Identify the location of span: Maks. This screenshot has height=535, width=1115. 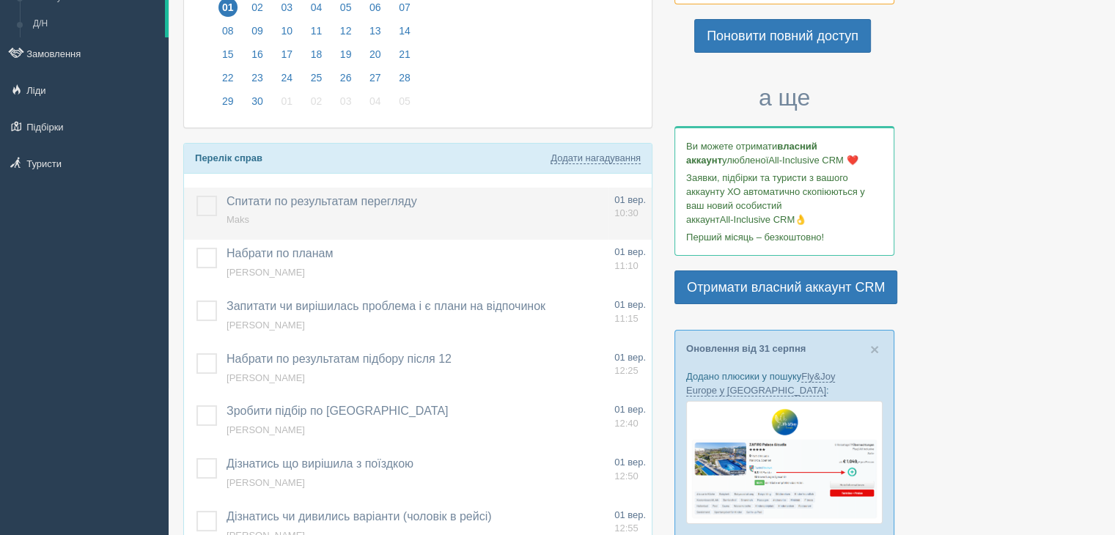
(237, 219).